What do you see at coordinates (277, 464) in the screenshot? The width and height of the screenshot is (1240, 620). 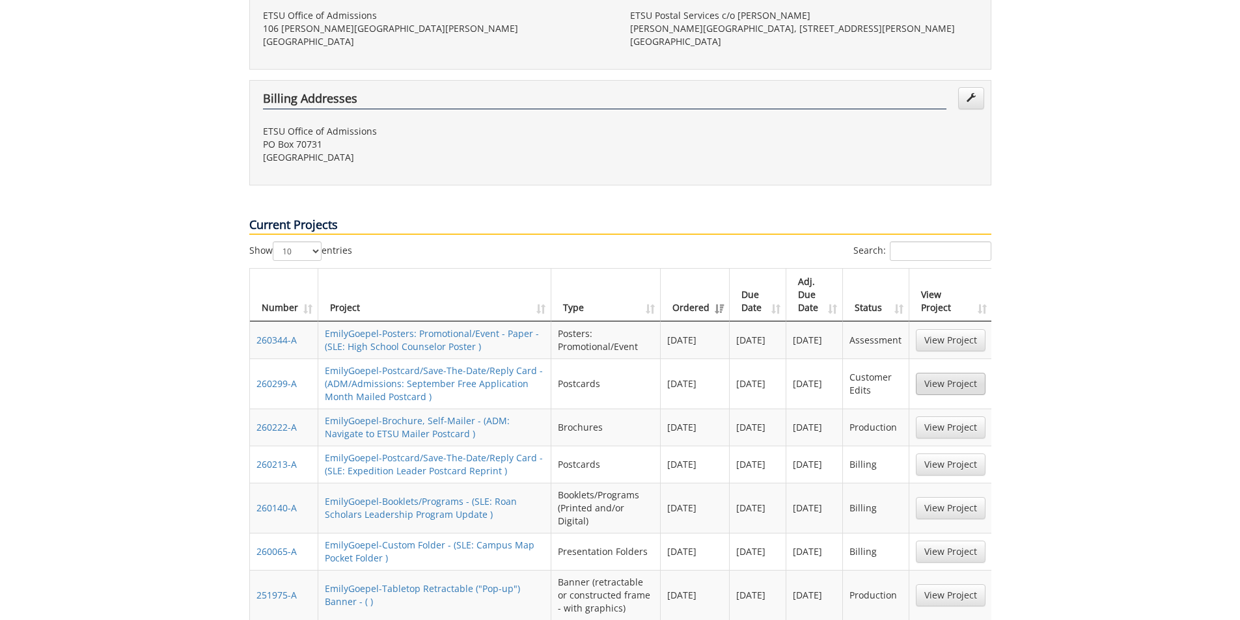 I see `a: 260213-A` at bounding box center [277, 464].